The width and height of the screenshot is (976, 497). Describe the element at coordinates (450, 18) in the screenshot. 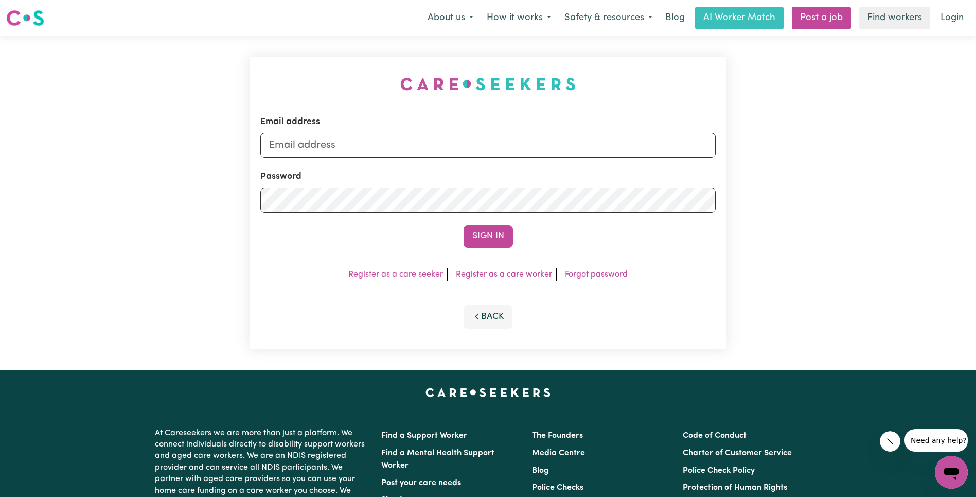

I see `button: About us` at that location.